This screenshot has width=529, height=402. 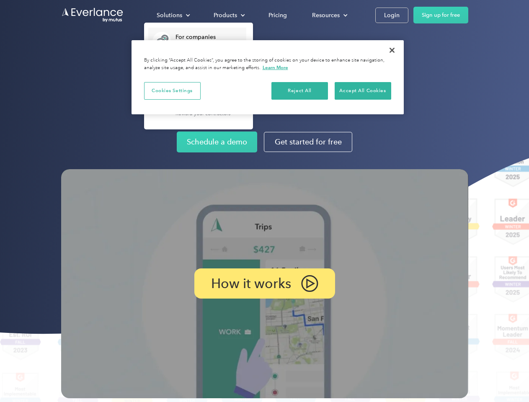 I want to click on p: How it works, so click(x=251, y=283).